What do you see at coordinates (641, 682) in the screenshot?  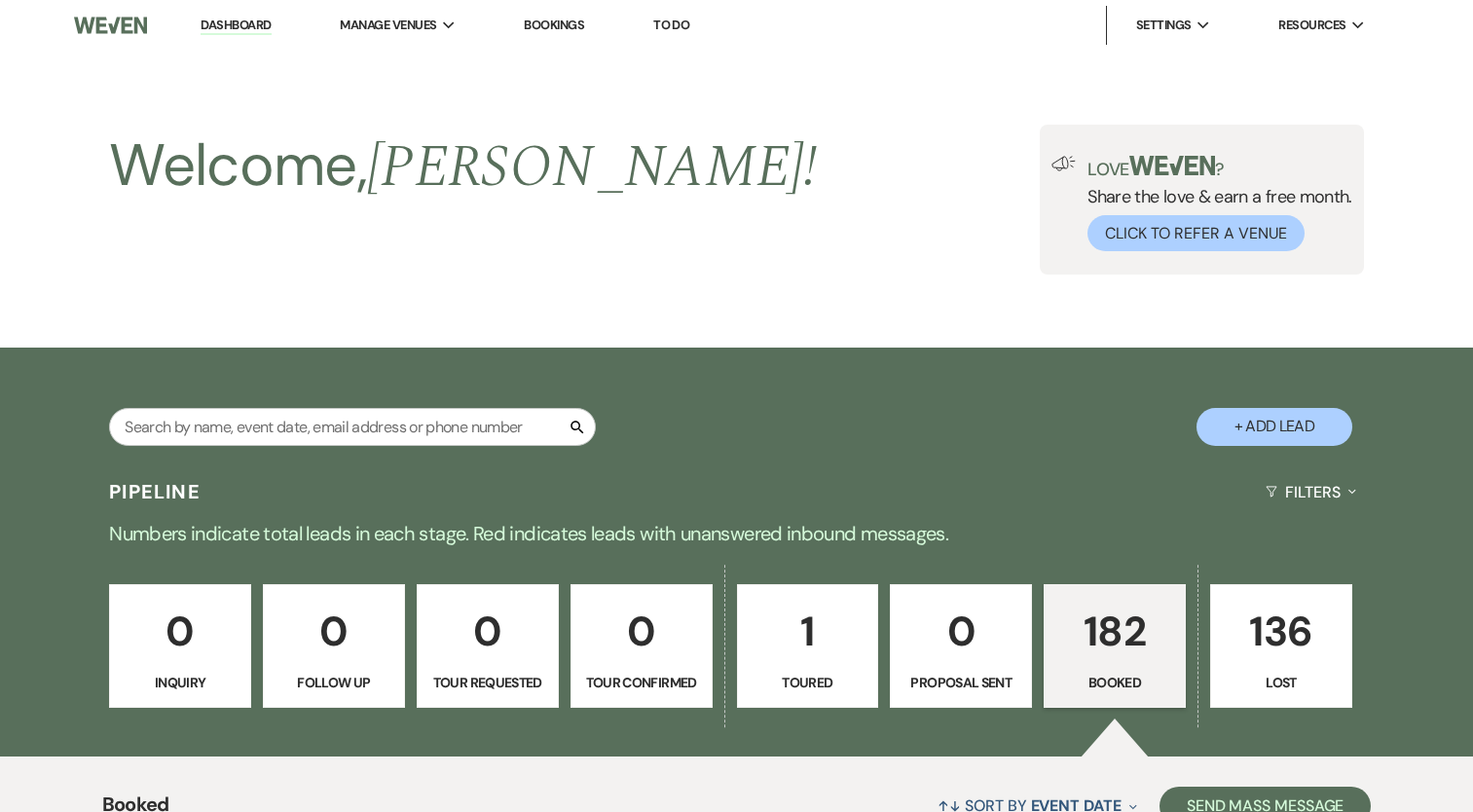 I see `p: Tour Confirmed` at bounding box center [641, 682].